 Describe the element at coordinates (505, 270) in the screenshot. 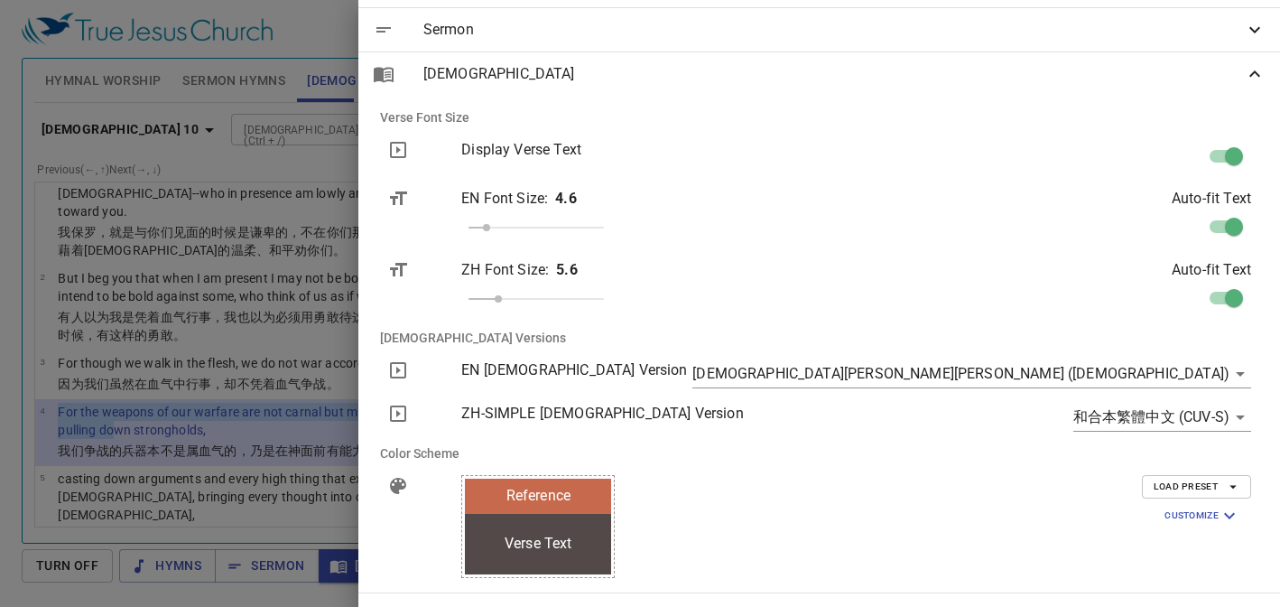

I see `p: ZH Font Size :` at that location.